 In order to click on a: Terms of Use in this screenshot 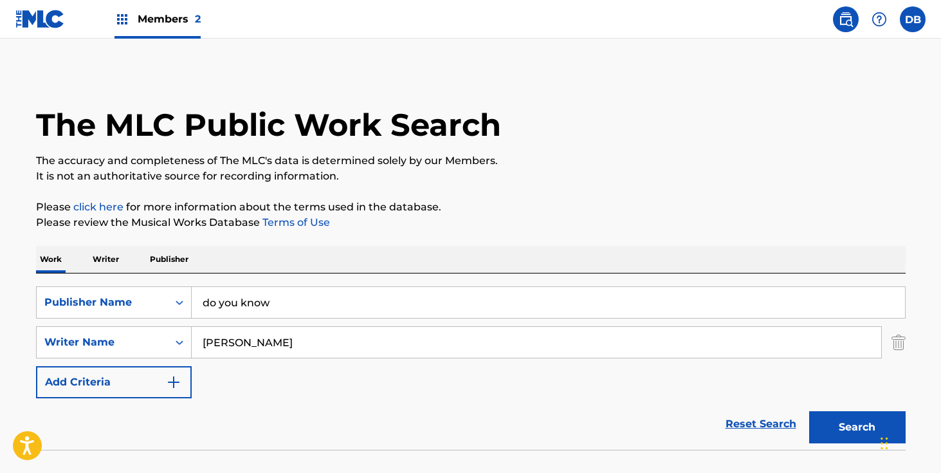, I will do `click(295, 222)`.